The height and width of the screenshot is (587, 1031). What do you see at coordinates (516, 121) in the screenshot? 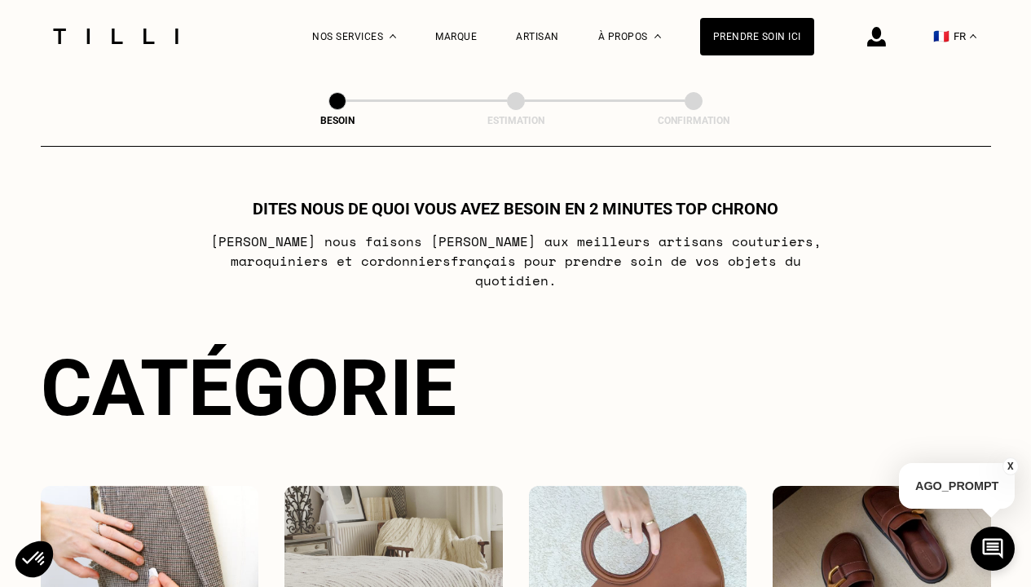
I see `div: Estimation` at bounding box center [516, 121].